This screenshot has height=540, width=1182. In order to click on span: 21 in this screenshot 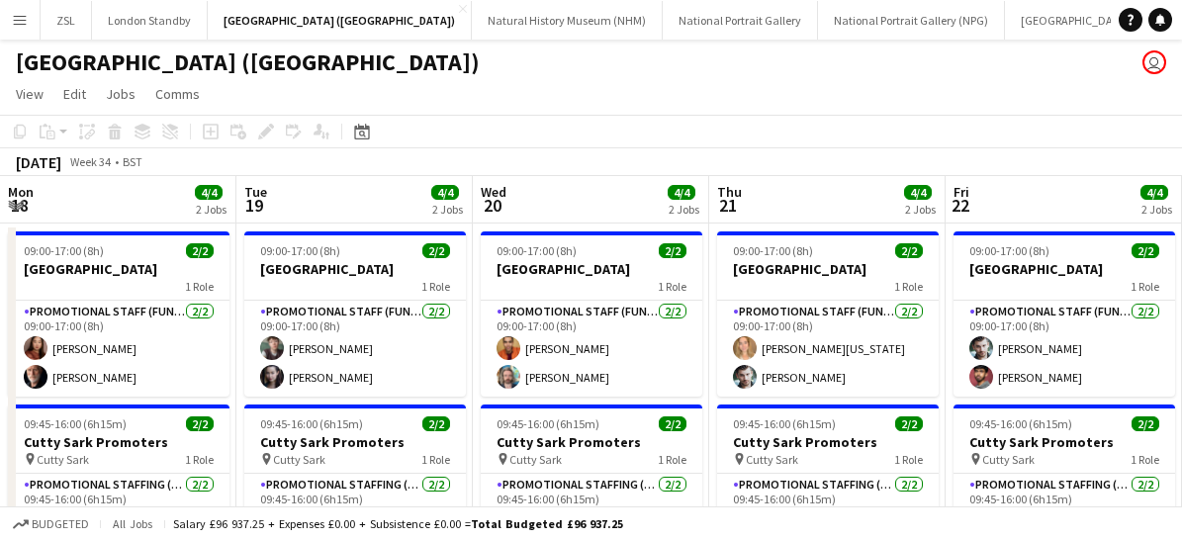, I will do `click(728, 205)`.